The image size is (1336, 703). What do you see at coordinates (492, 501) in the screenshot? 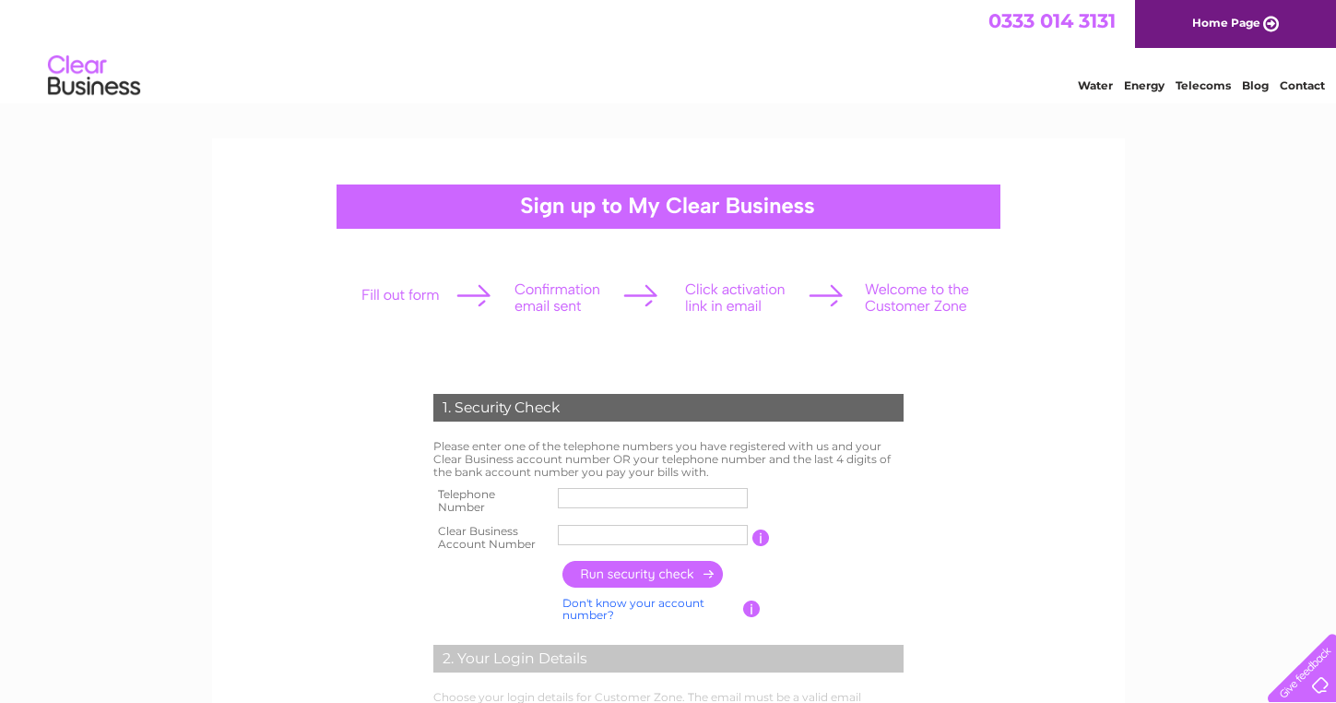
I see `th: Telephone Number` at bounding box center [492, 501].